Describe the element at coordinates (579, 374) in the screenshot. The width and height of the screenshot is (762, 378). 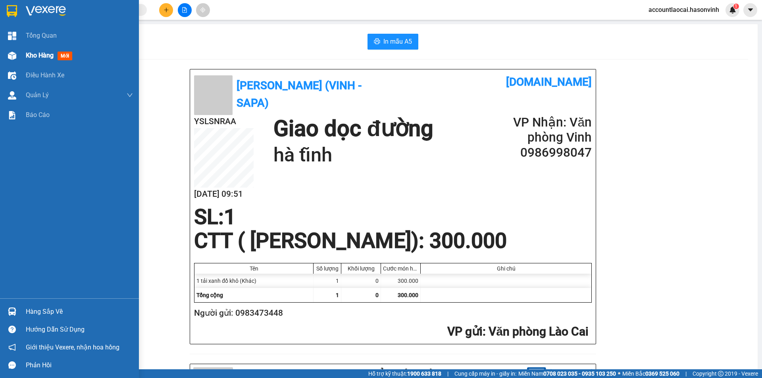
I see `strong: 0708 023 035 - 0935 103 250` at that location.